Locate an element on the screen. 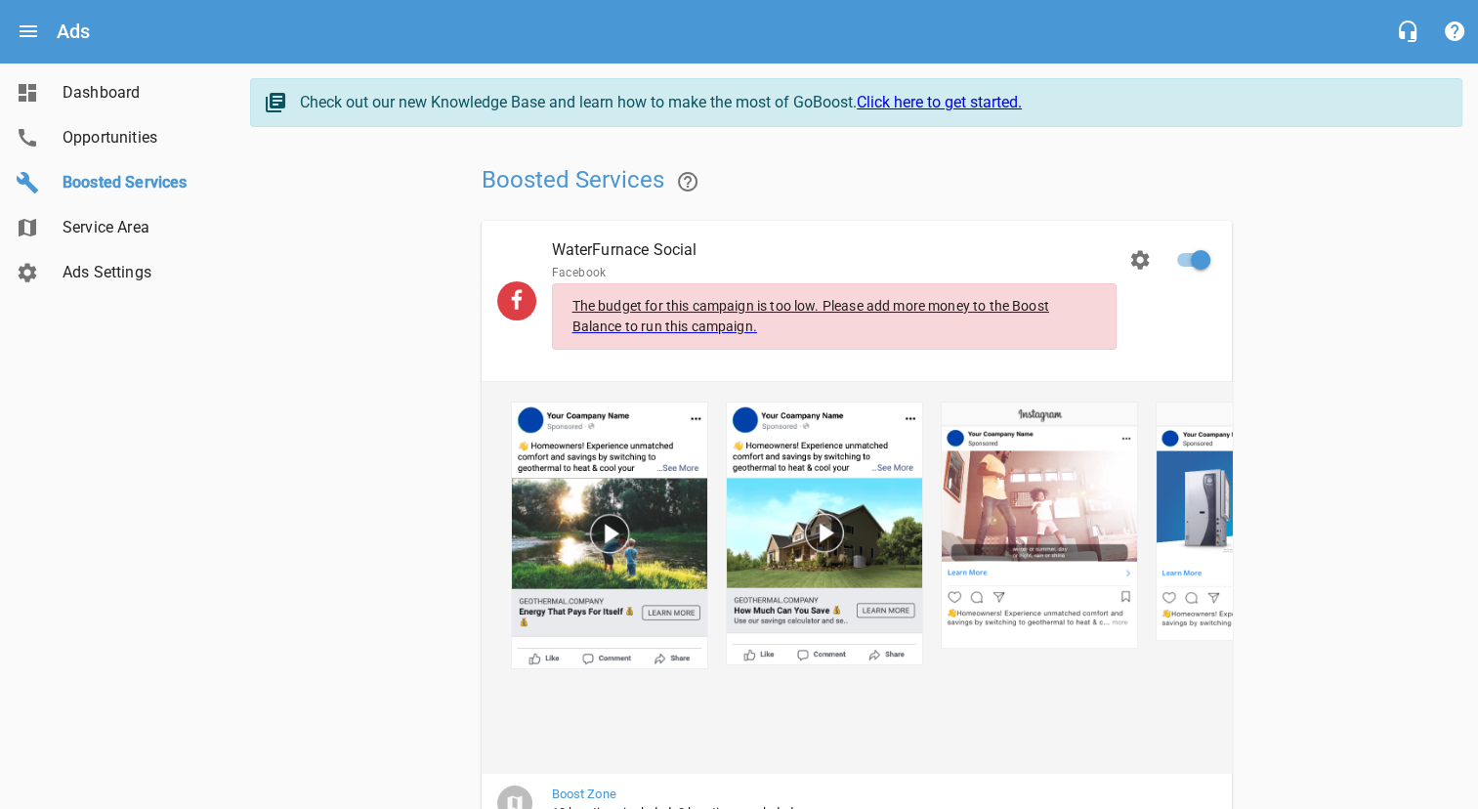 This screenshot has width=1478, height=809. span: Boost Zone is located at coordinates (877, 794).